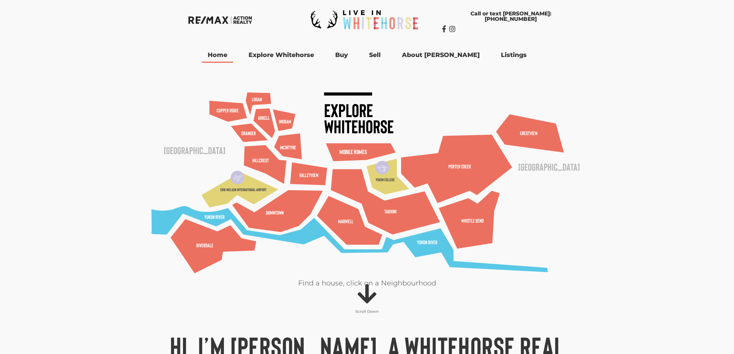 The image size is (734, 354). Describe the element at coordinates (514, 55) in the screenshot. I see `a: Listings` at that location.